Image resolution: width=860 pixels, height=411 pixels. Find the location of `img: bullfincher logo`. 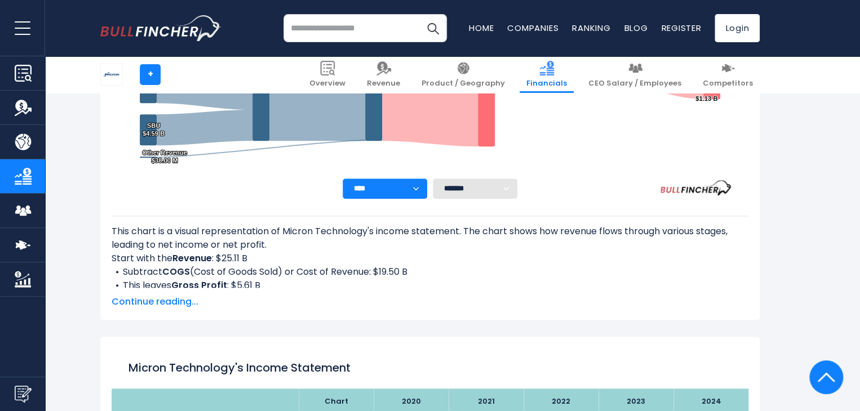

img: bullfincher logo is located at coordinates (161, 28).